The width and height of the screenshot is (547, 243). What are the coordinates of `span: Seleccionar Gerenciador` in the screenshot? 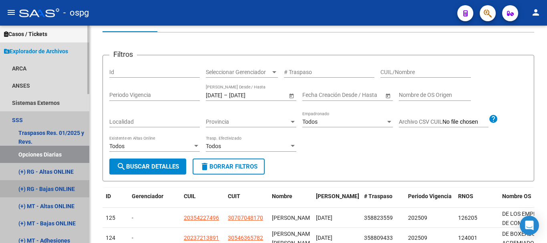 It's located at (238, 72).